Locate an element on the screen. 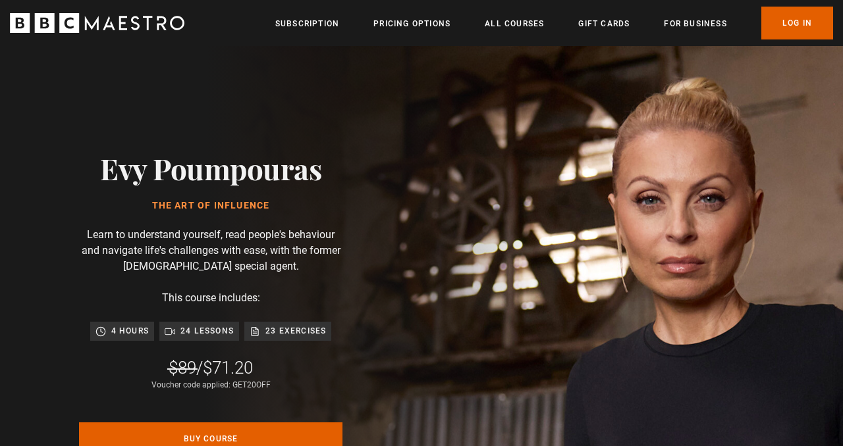  a: BBC Maestro is located at coordinates (97, 23).